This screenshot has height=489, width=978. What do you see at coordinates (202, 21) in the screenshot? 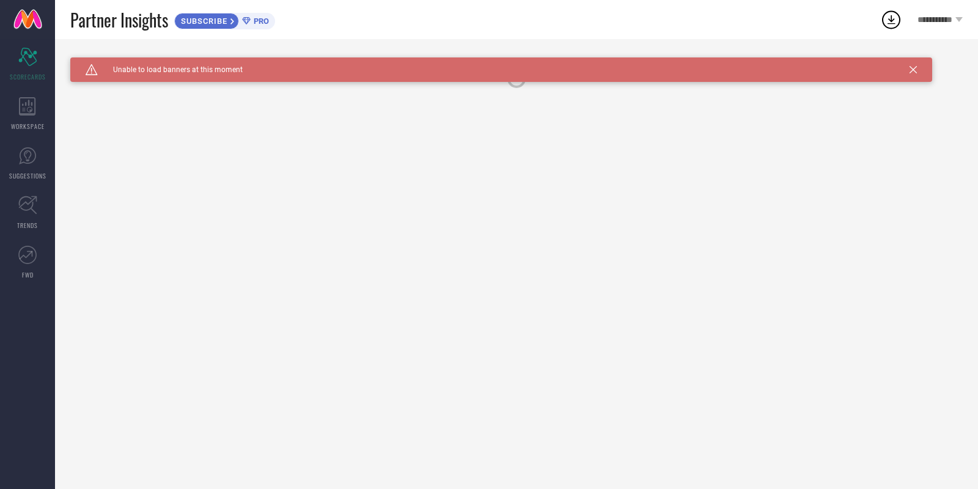
I see `span: SUBSCRIBE` at bounding box center [202, 21].